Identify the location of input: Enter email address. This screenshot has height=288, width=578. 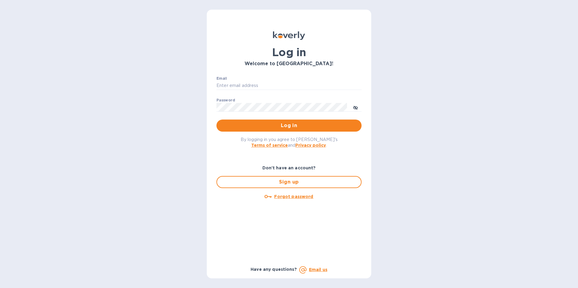
(289, 86).